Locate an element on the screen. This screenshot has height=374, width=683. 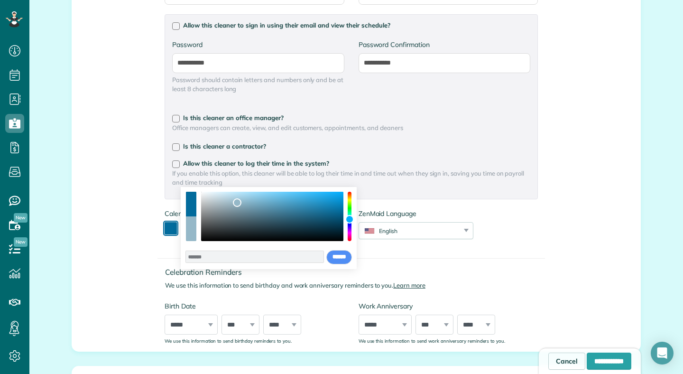
span: Is this cleaner an office manager? is located at coordinates (233, 118).